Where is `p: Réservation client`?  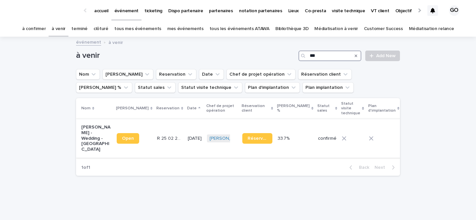 p: Réservation client is located at coordinates (255, 108).